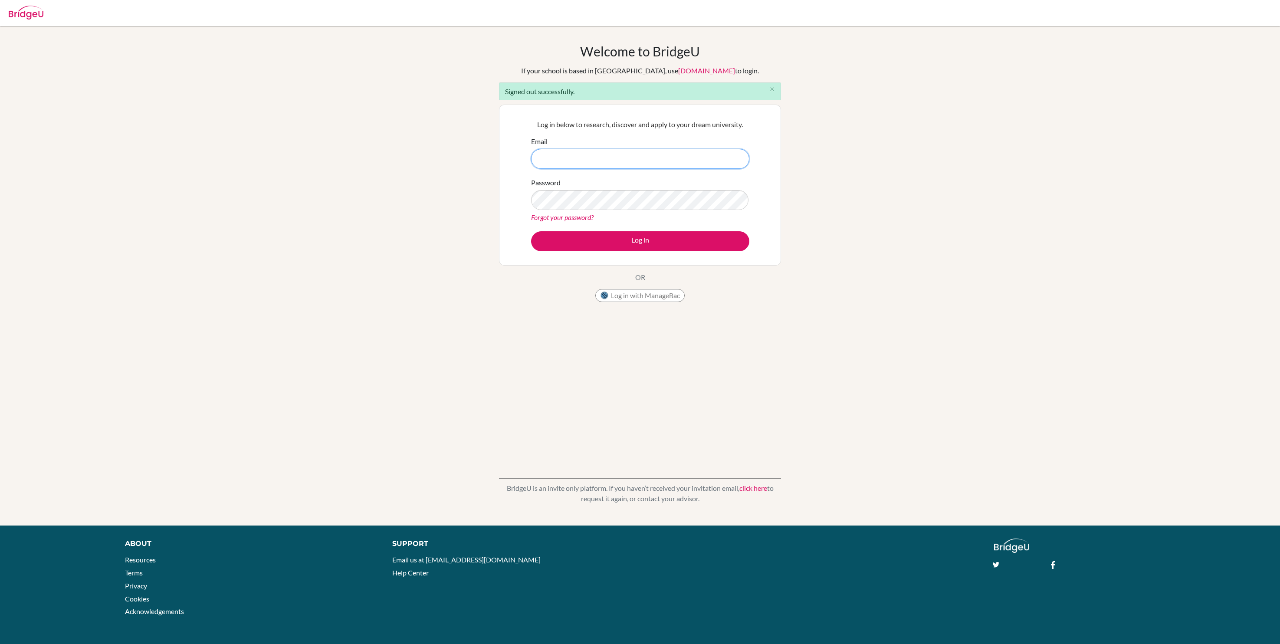 Image resolution: width=1280 pixels, height=644 pixels. Describe the element at coordinates (546, 183) in the screenshot. I see `label: Password` at that location.